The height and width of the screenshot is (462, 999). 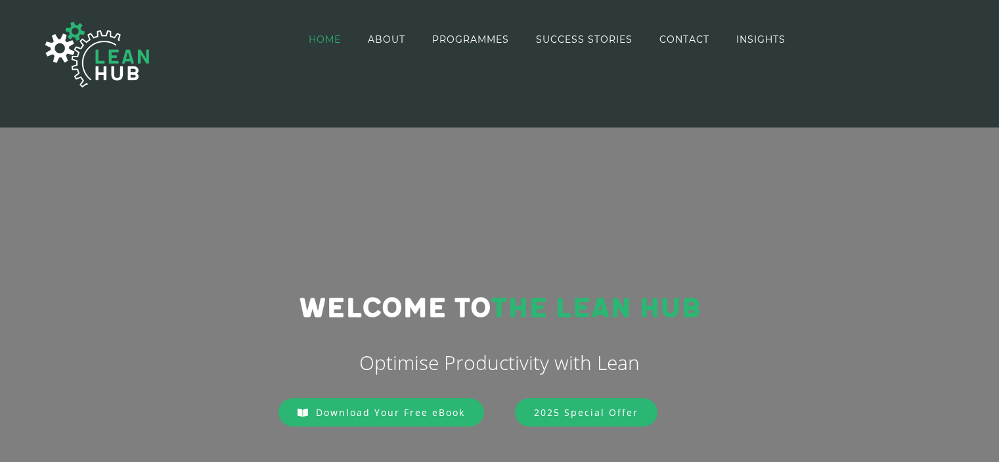 I want to click on a: CONTACT, so click(x=684, y=39).